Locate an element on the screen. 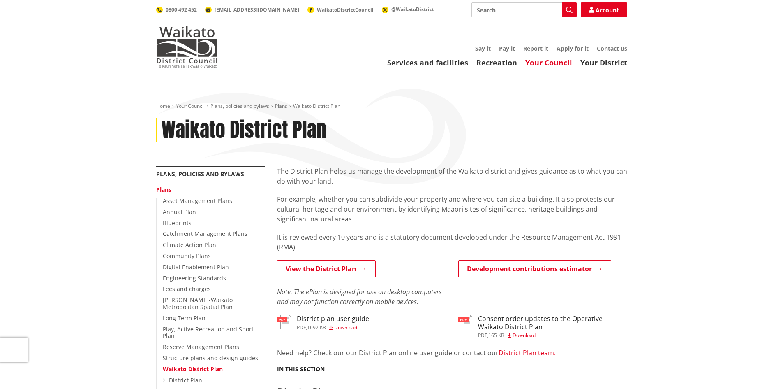 Image resolution: width=783 pixels, height=389 pixels. a: Community Plans is located at coordinates (187, 255).